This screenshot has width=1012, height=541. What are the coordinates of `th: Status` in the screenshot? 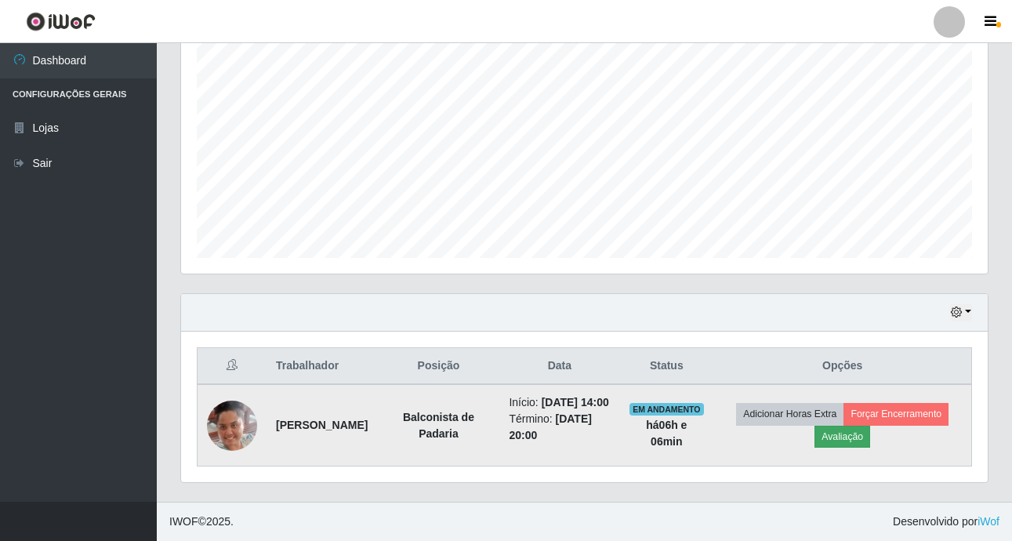 It's located at (666, 366).